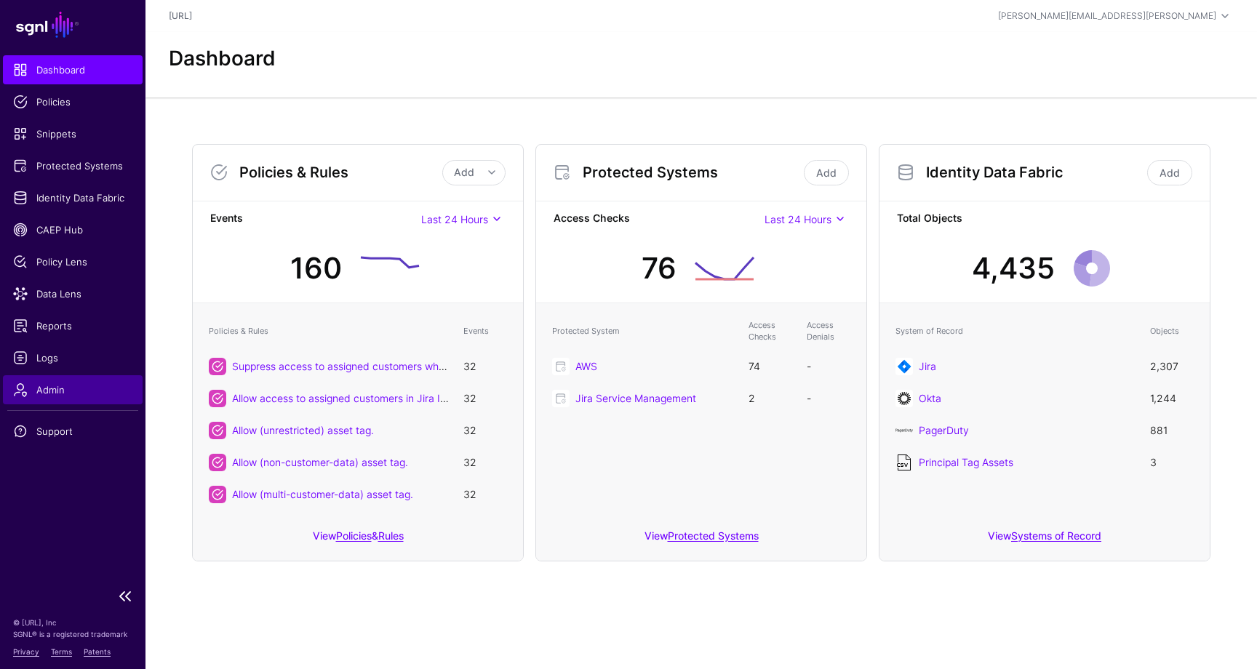  I want to click on span: Snippets, so click(73, 134).